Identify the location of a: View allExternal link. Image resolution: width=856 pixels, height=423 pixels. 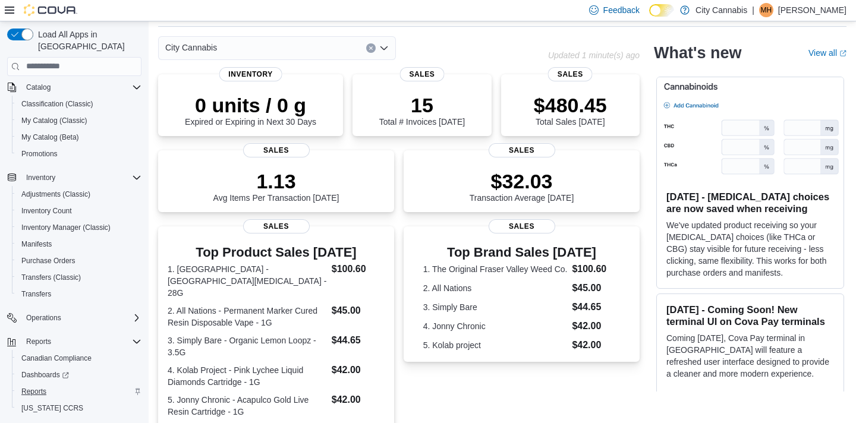
(827, 53).